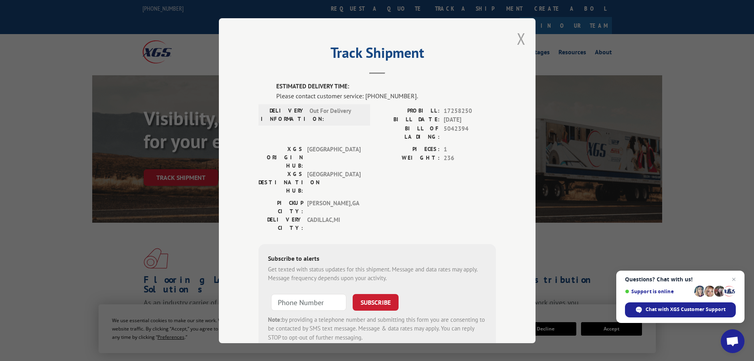 The height and width of the screenshot is (361, 754). Describe the element at coordinates (408, 132) in the screenshot. I see `label: BILL OF LADING:` at that location.